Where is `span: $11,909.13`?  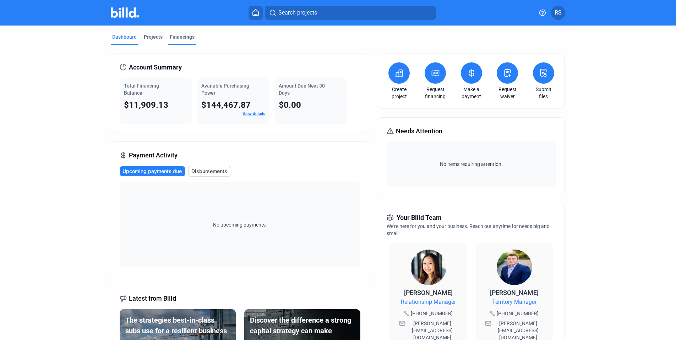 span: $11,909.13 is located at coordinates (146, 105).